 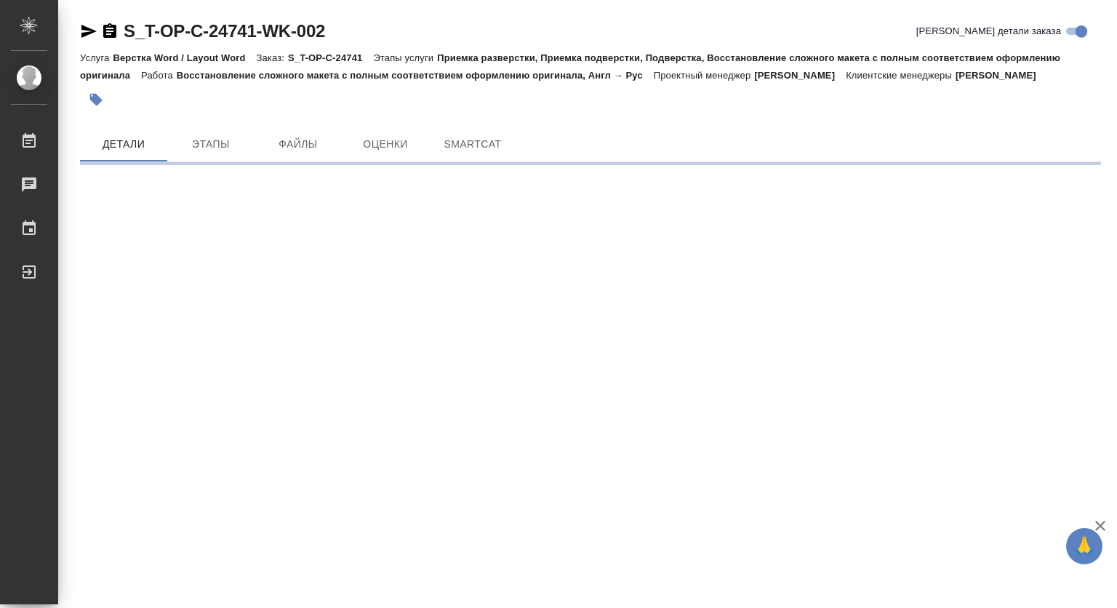 What do you see at coordinates (96, 57) in the screenshot?
I see `p: Услуга` at bounding box center [96, 57].